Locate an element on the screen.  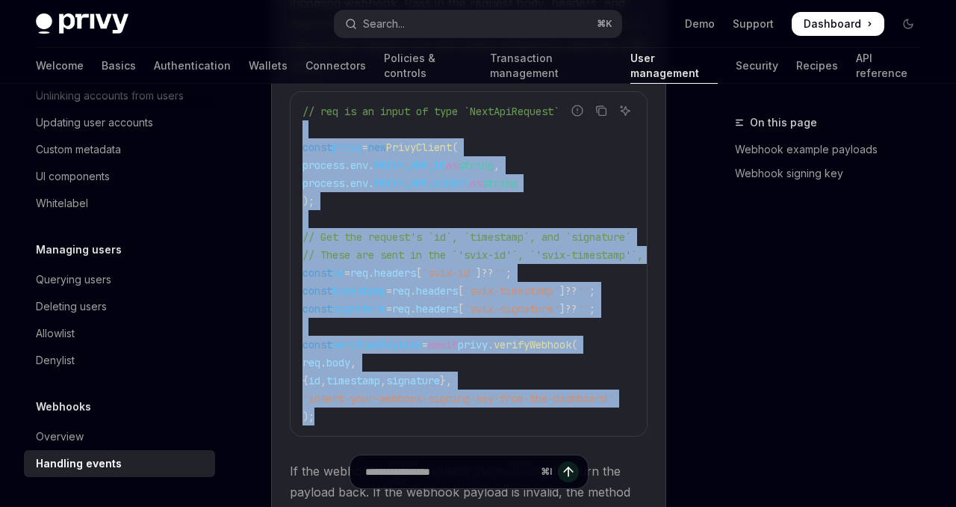
span: id is located at coordinates (338, 273).